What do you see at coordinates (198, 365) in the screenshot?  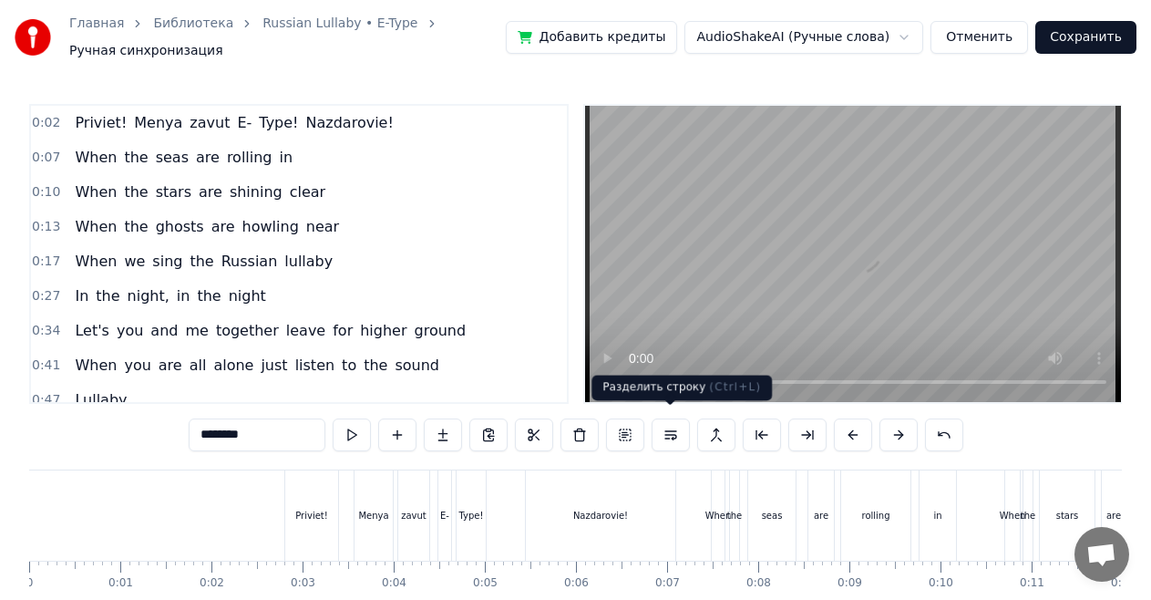 I see `span: all` at bounding box center [198, 365].